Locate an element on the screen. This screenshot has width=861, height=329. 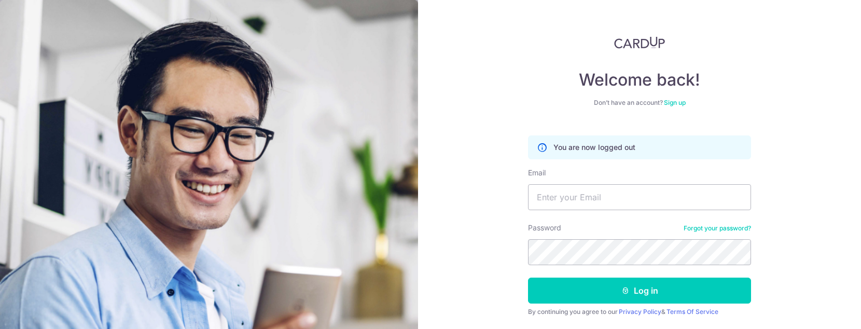
a: Forgot your password? is located at coordinates (717, 228).